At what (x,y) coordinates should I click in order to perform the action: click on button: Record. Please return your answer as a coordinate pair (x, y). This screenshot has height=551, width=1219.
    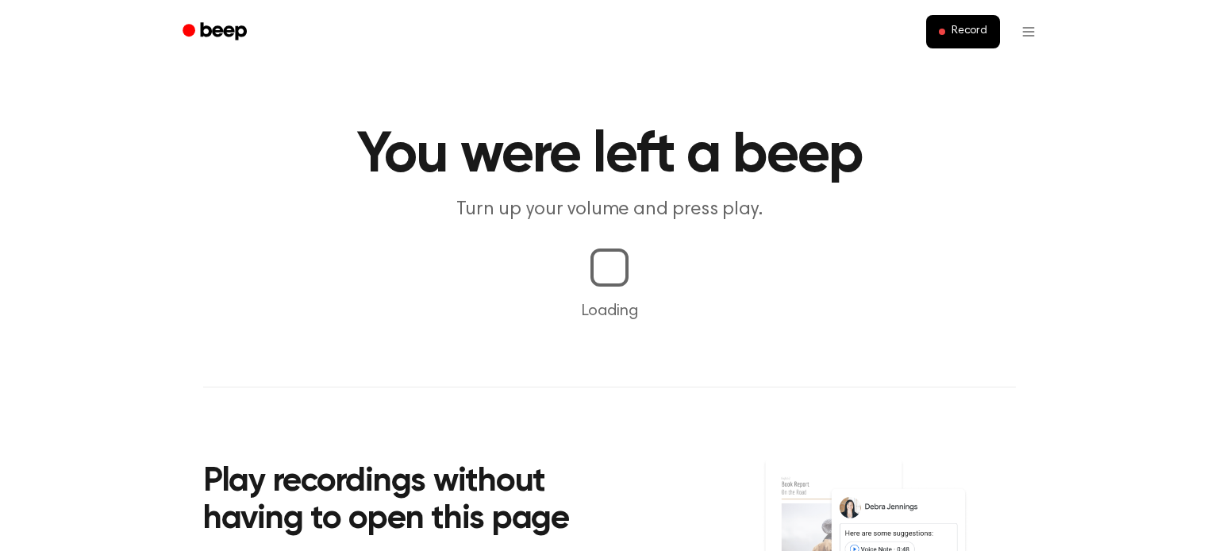
    Looking at the image, I should click on (962, 32).